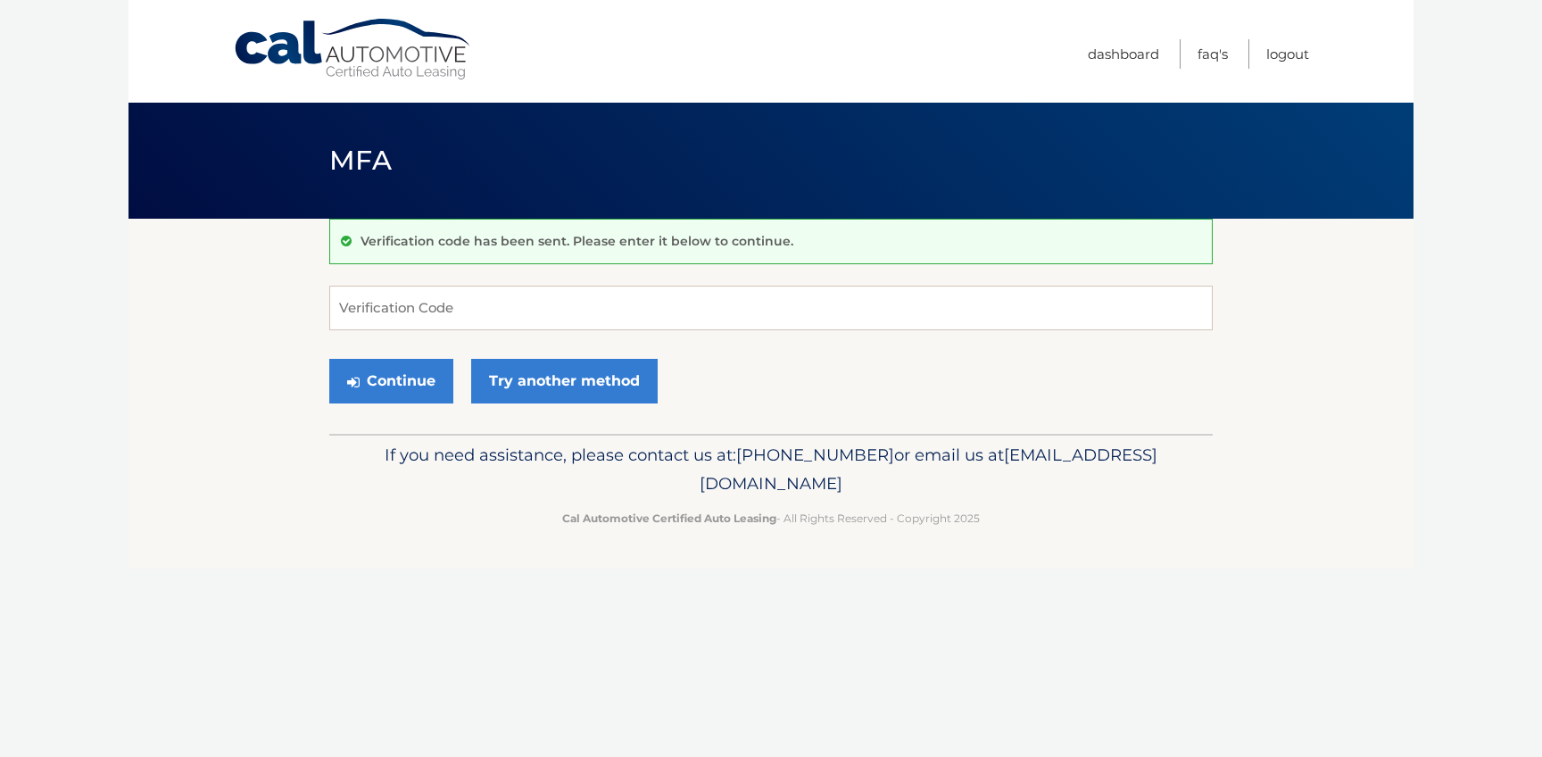 This screenshot has width=1542, height=757. I want to click on strong: Cal Automotive Certified Auto Leasing, so click(669, 518).